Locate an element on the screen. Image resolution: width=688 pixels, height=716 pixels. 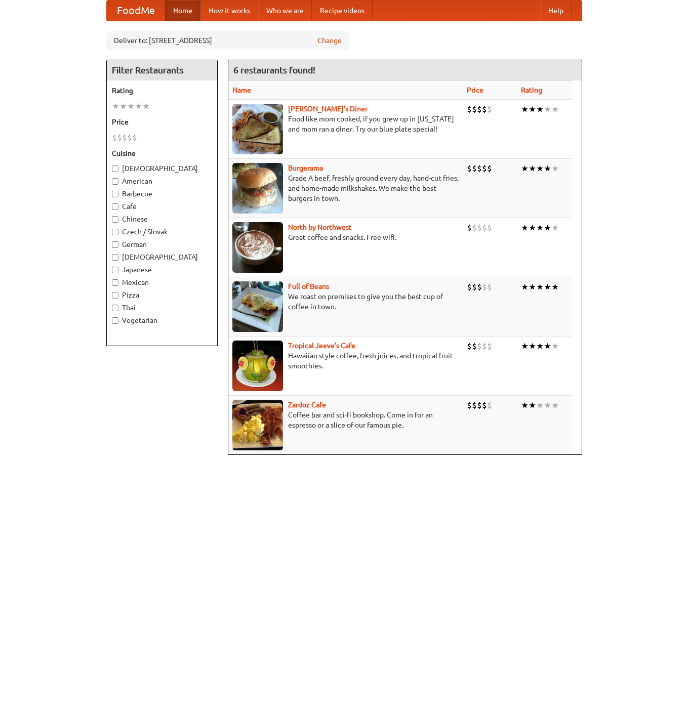
h5: Cuisine is located at coordinates (162, 153).